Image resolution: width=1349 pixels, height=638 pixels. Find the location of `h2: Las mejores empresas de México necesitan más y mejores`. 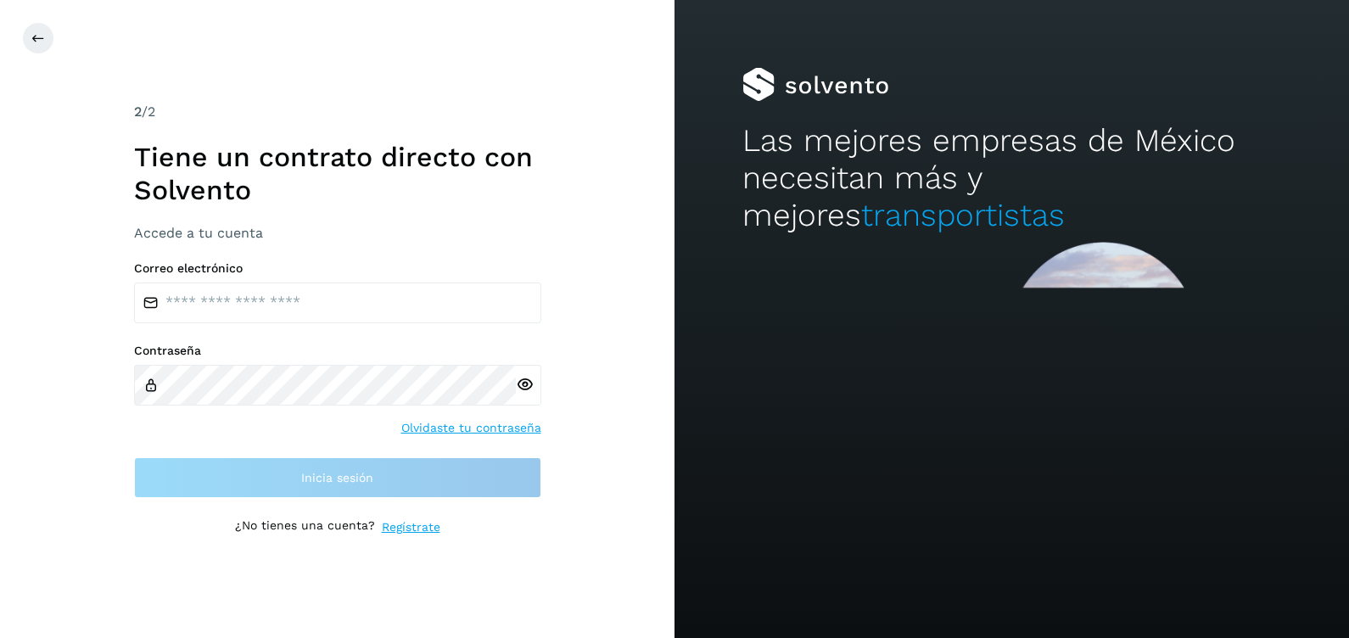

h2: Las mejores empresas de México necesitan más y mejores is located at coordinates (1012, 178).